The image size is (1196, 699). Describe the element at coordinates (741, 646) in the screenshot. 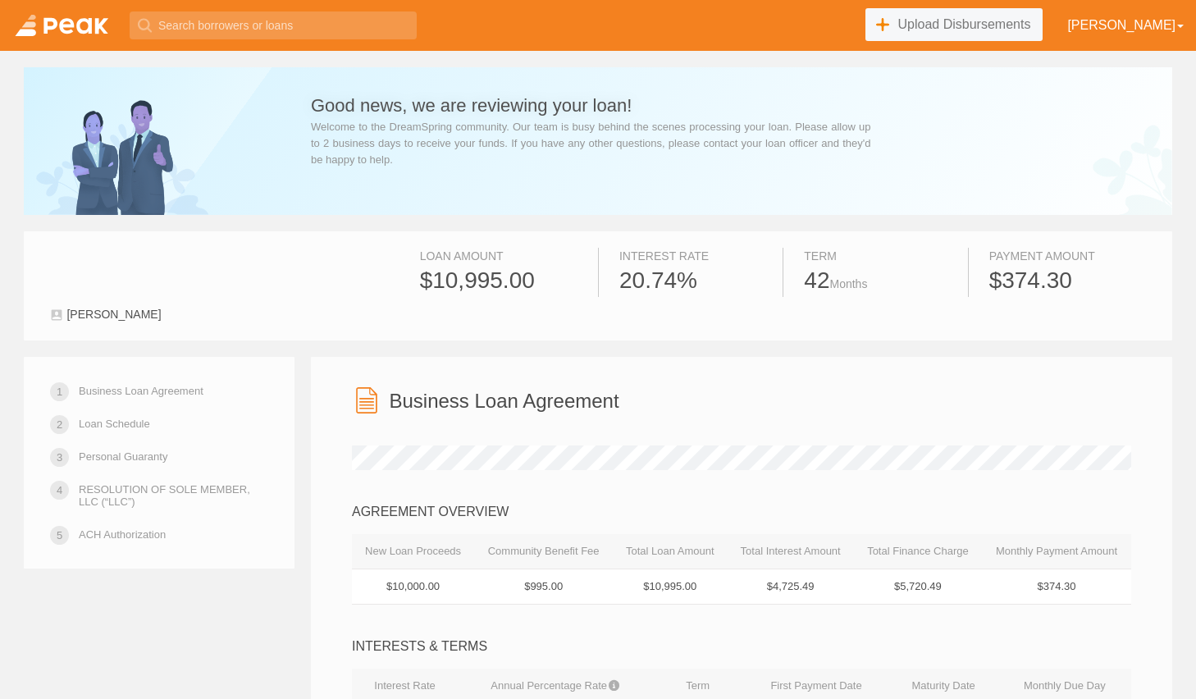

I see `div: INTERESTS & TERMS` at that location.